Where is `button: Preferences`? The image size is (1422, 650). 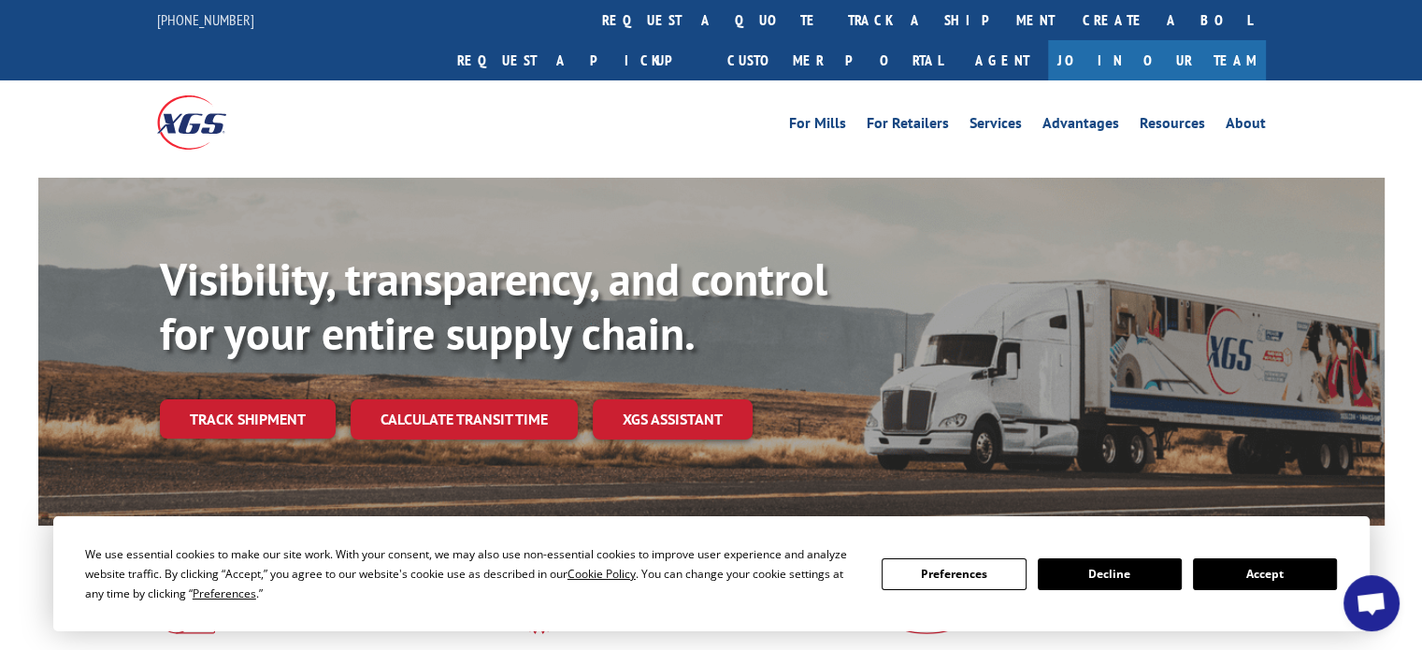 button: Preferences is located at coordinates (954, 574).